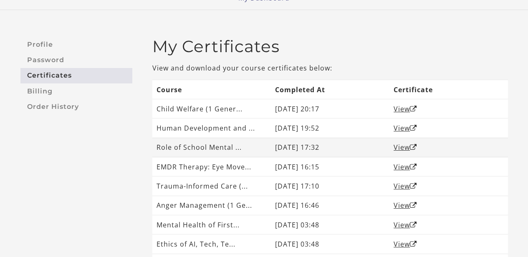  What do you see at coordinates (330, 46) in the screenshot?
I see `h2: My Certificates` at bounding box center [330, 46].